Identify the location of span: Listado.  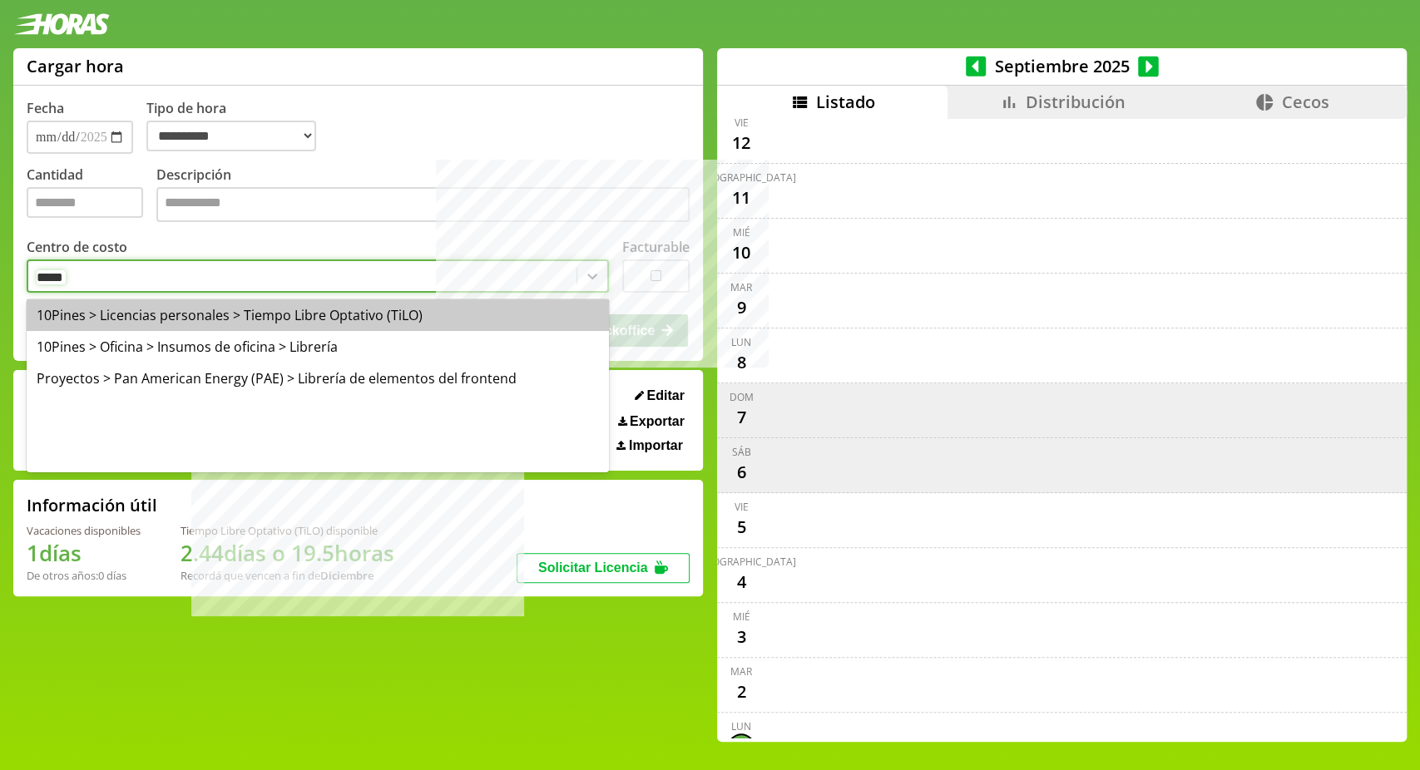
(845, 102).